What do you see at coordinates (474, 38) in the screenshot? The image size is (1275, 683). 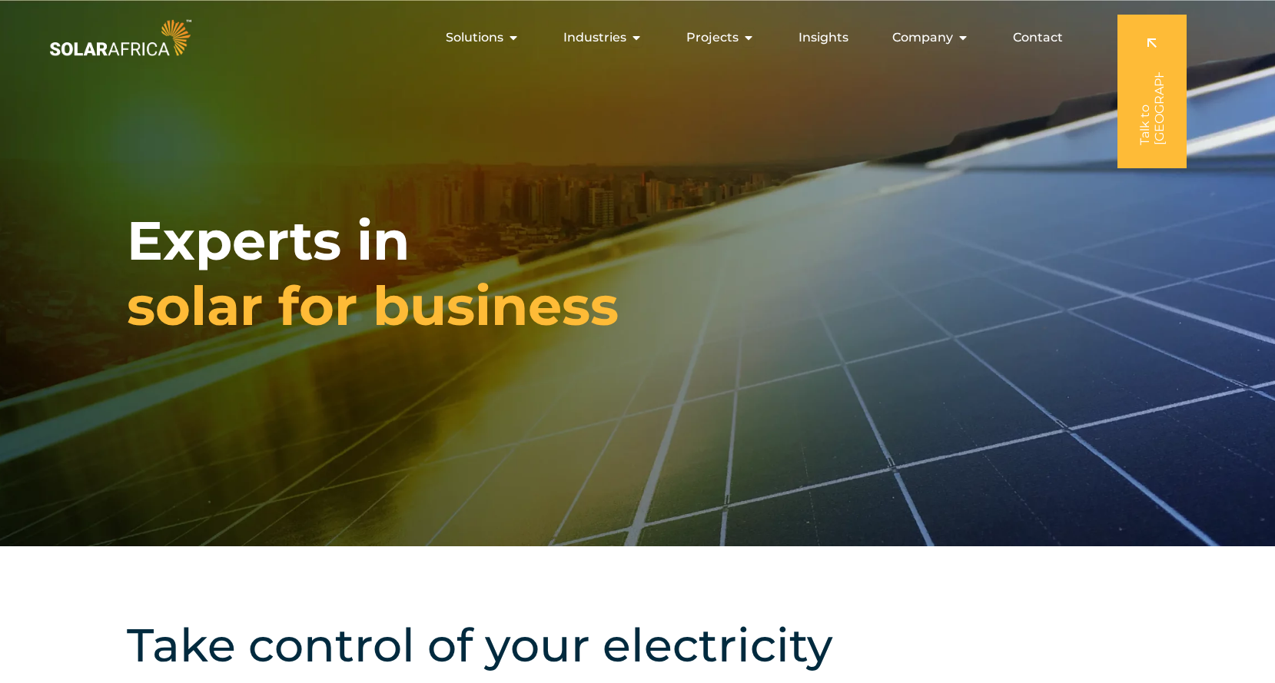 I see `span: Solutions` at bounding box center [474, 38].